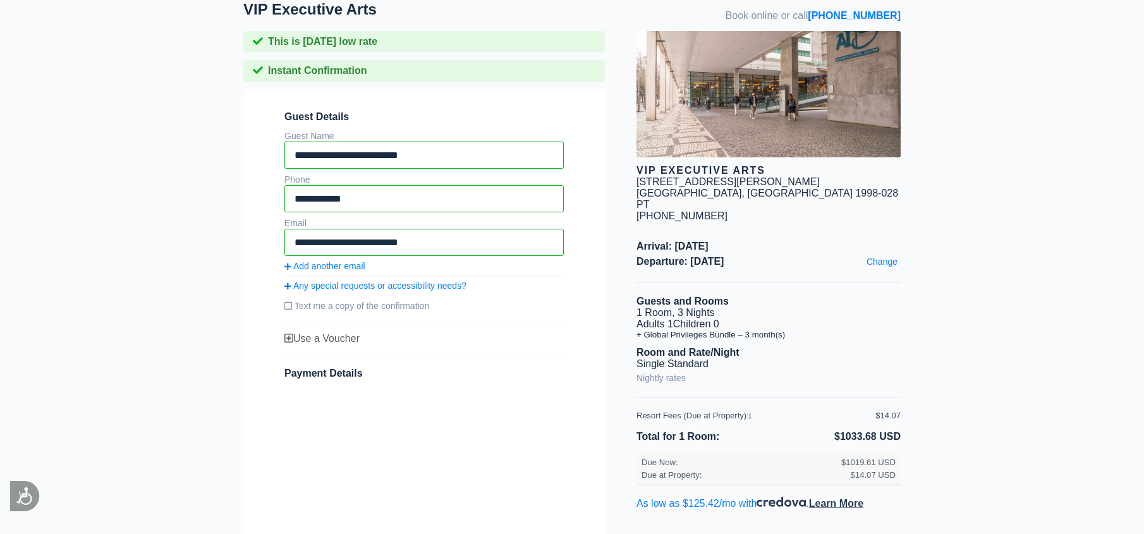 Image resolution: width=1144 pixels, height=534 pixels. I want to click on div: Due at Property:, so click(741, 475).